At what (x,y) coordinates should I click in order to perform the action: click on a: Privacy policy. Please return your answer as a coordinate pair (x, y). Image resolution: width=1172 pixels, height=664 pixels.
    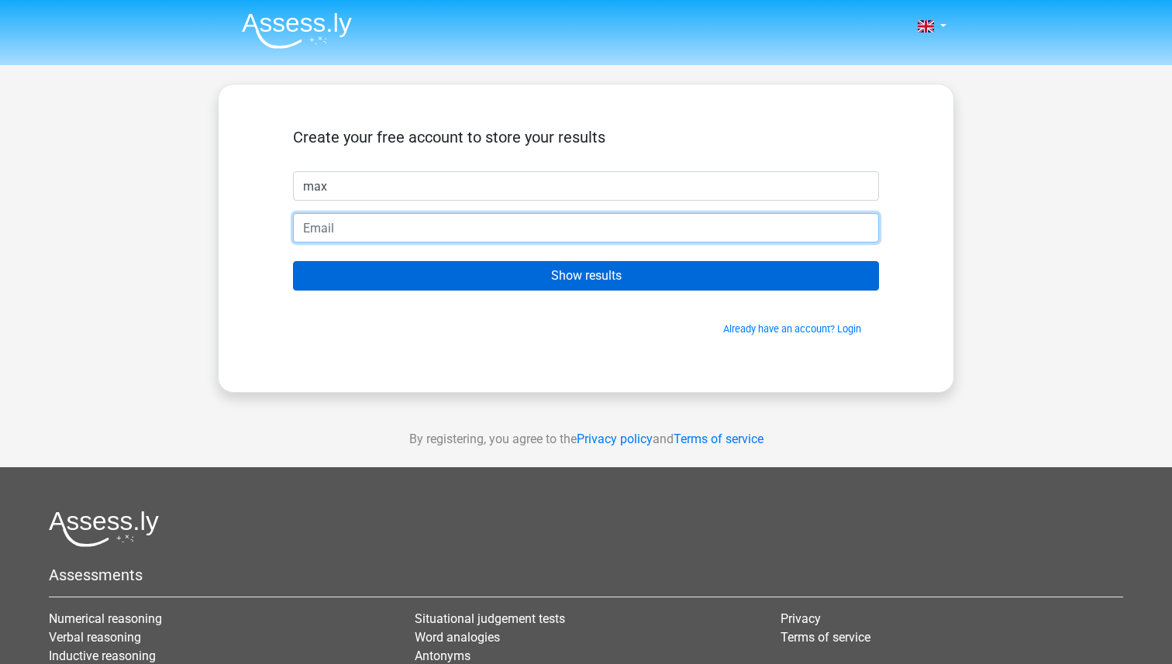
    Looking at the image, I should click on (615, 439).